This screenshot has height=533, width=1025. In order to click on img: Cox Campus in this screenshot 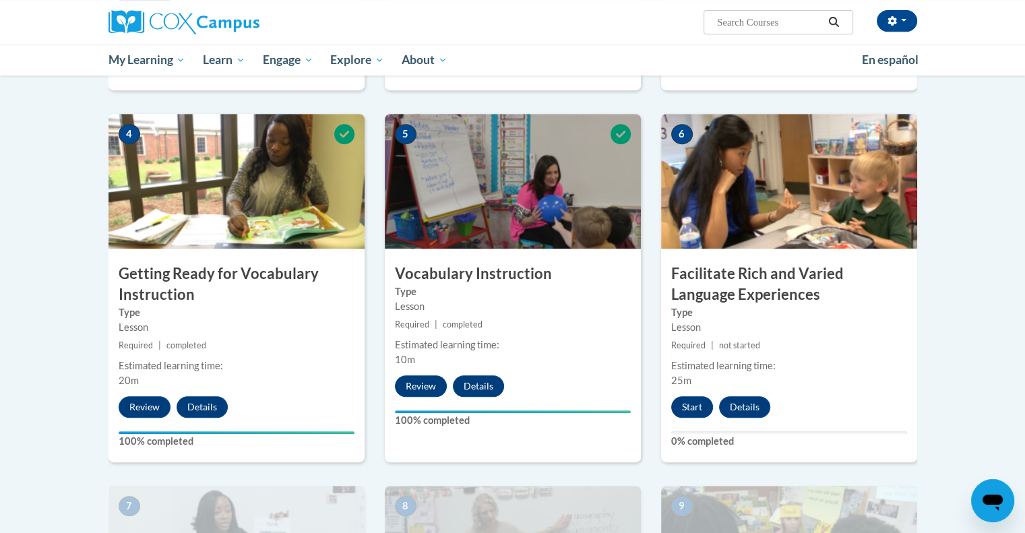, I will do `click(184, 22)`.